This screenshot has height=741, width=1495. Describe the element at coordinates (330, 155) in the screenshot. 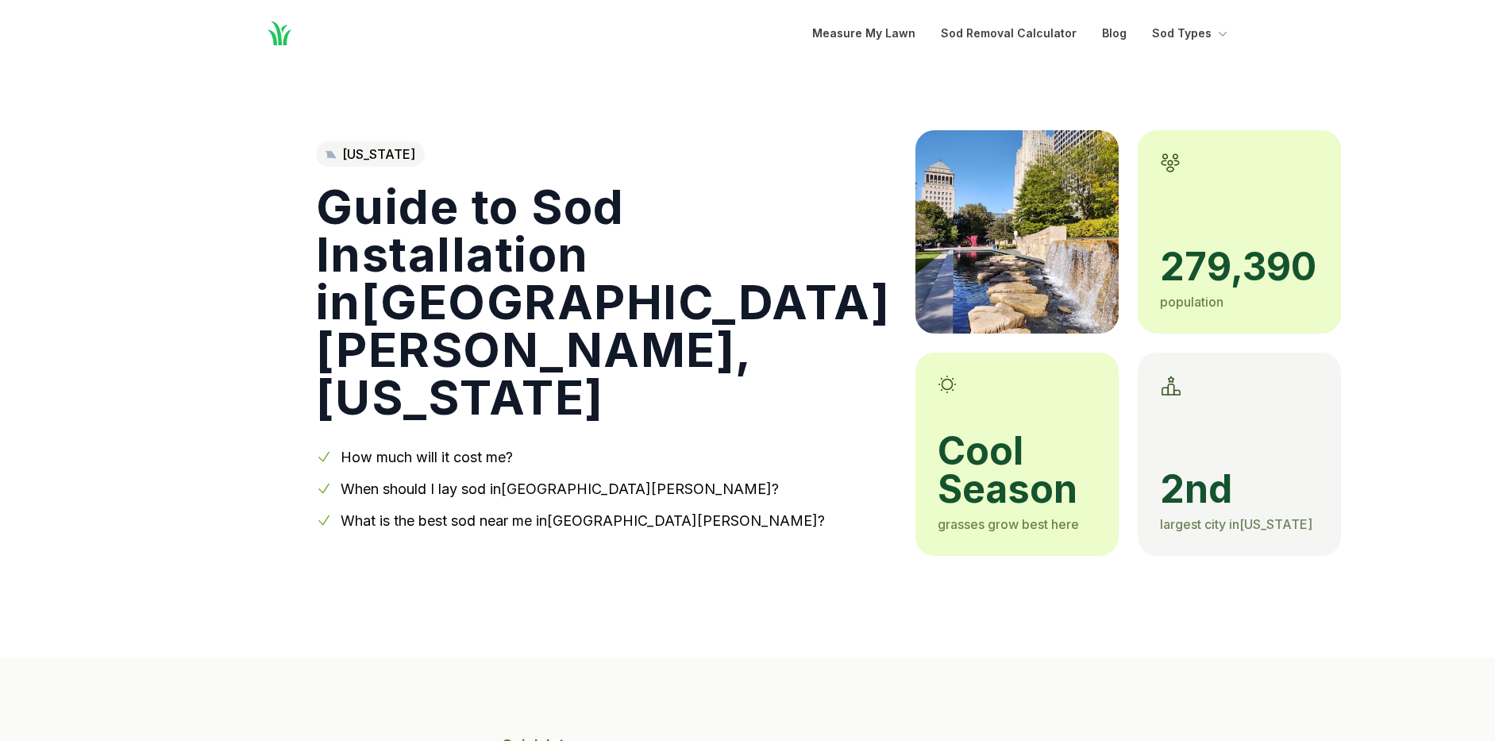

I see `img: Missouri state outline` at that location.